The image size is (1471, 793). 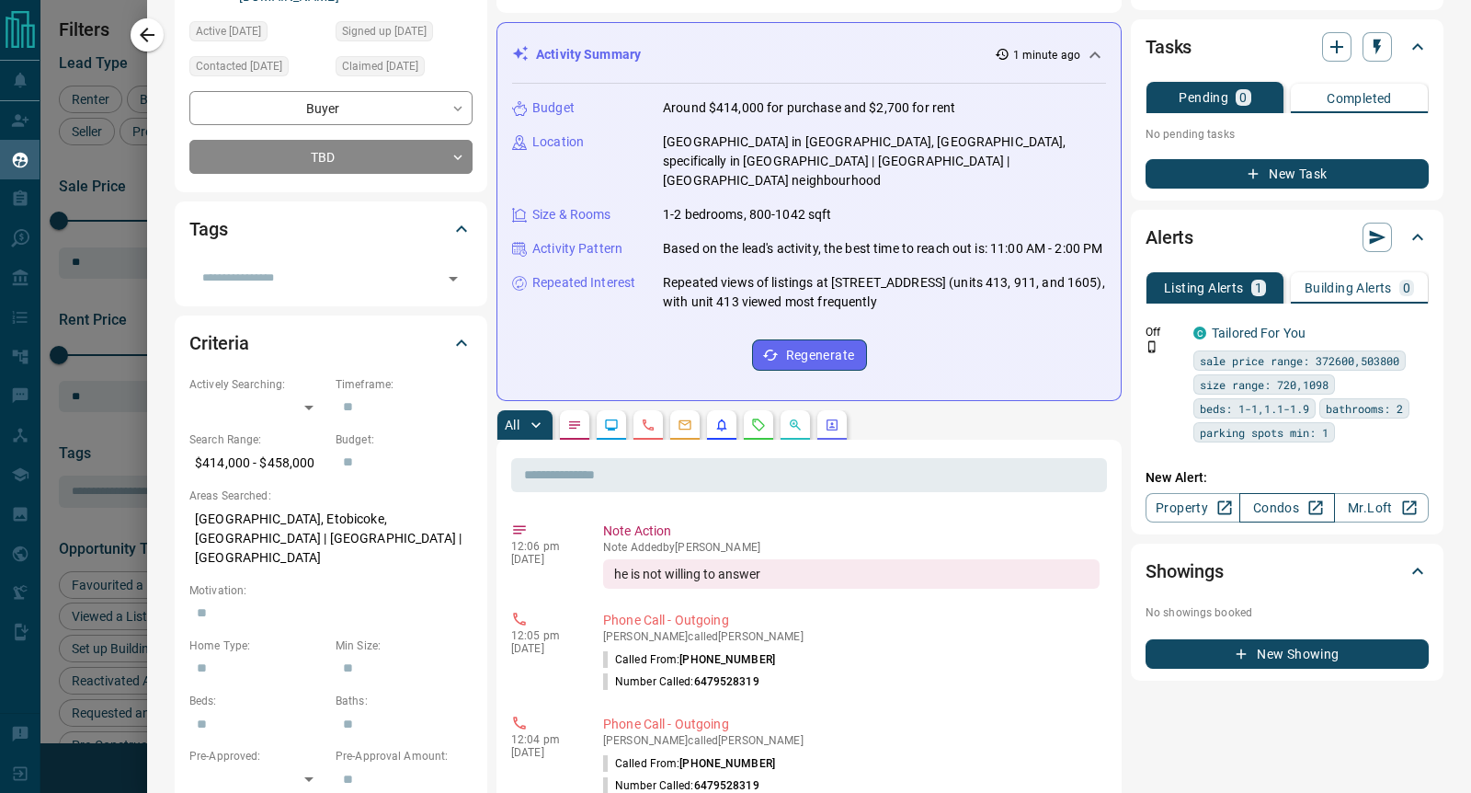 What do you see at coordinates (331, 229) in the screenshot?
I see `div: Tags` at bounding box center [331, 229].